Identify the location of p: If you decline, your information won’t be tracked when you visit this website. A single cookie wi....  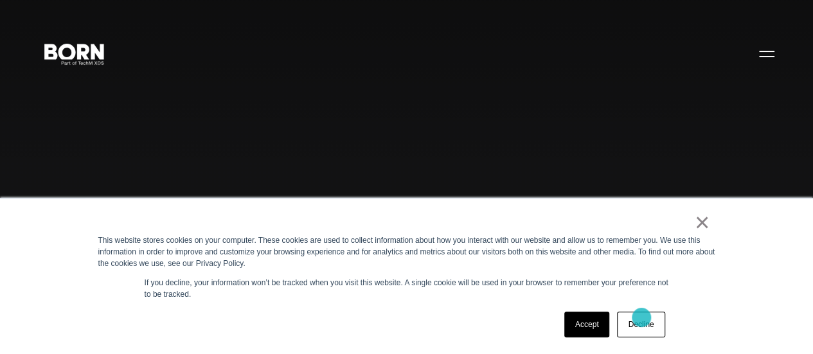
(407, 289).